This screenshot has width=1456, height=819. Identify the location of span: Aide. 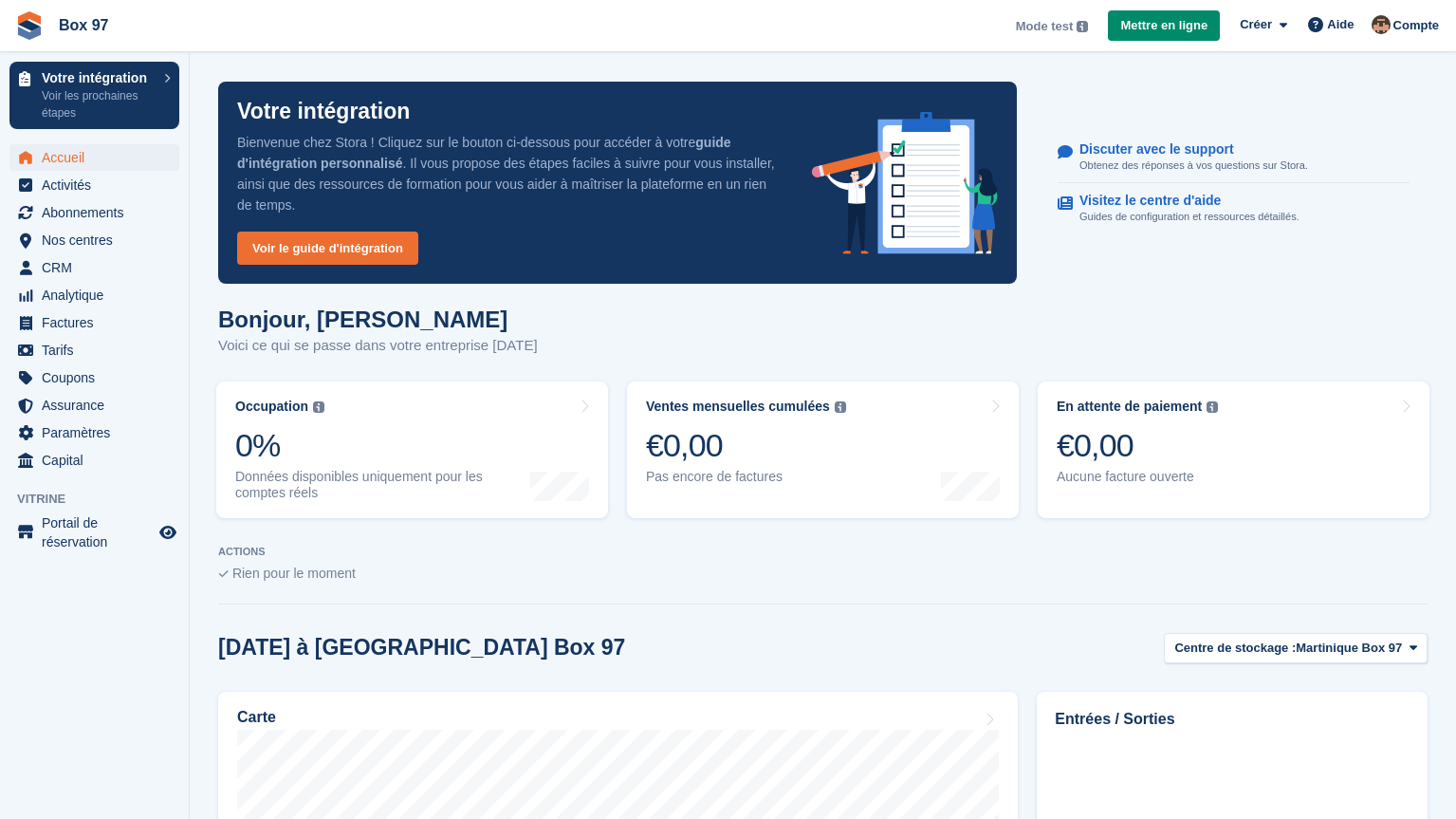
(1341, 25).